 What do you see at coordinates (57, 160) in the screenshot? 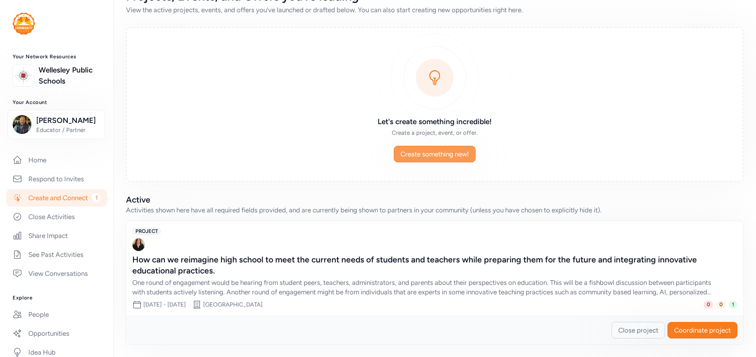
I see `a: Home` at bounding box center [57, 160].